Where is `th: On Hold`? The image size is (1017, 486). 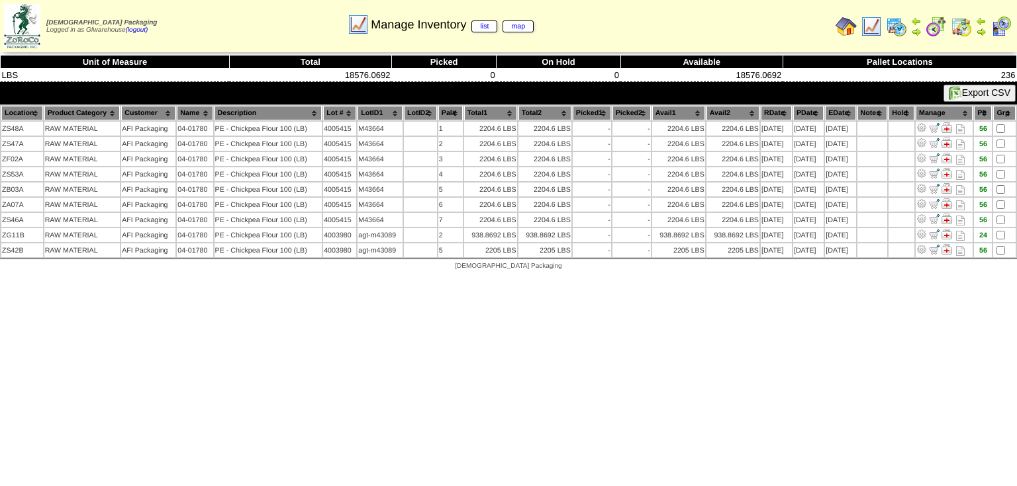
th: On Hold is located at coordinates (558, 62).